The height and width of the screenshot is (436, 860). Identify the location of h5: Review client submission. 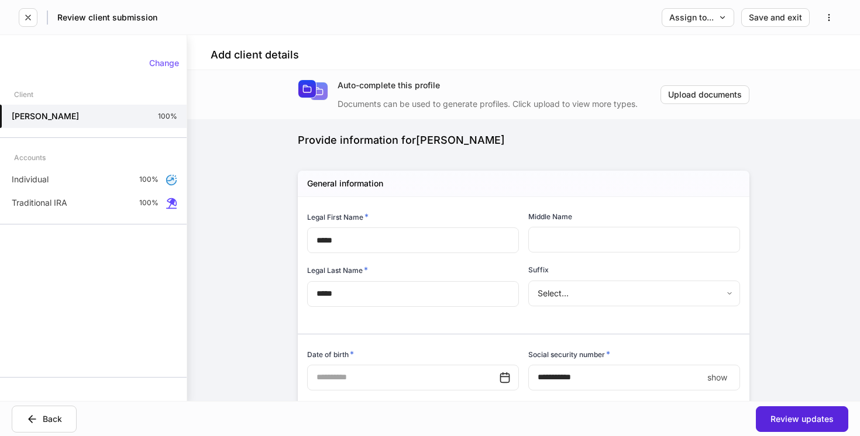
(107, 18).